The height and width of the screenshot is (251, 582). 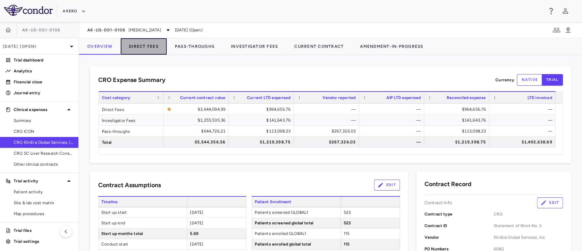 What do you see at coordinates (43, 82) in the screenshot?
I see `p: Financial close` at bounding box center [43, 82].